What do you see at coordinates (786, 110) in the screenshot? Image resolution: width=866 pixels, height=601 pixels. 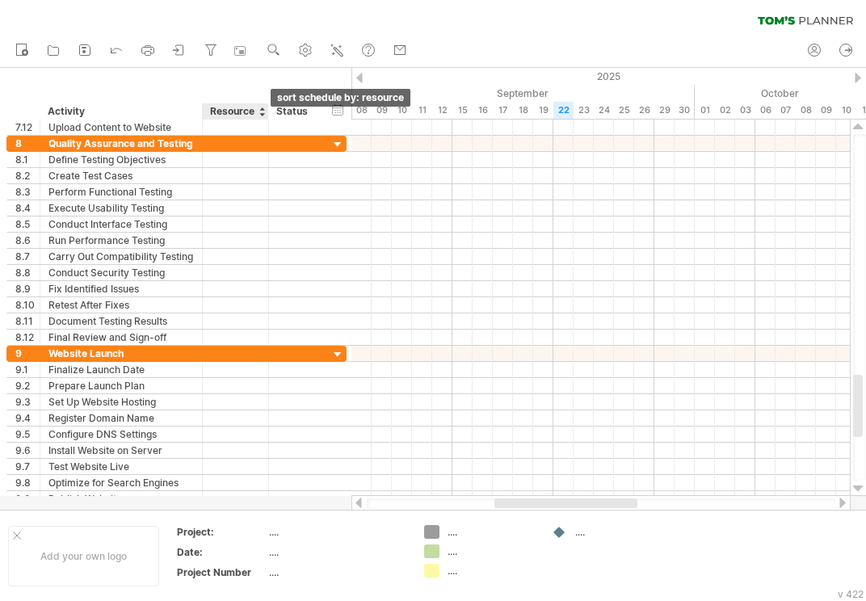 I see `div: Tuesday, 7 October 2025` at bounding box center [786, 110].